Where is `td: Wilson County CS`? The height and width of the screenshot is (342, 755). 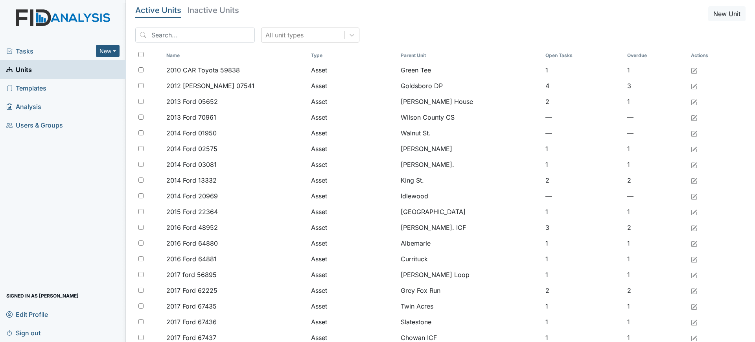 td: Wilson County CS is located at coordinates (470, 117).